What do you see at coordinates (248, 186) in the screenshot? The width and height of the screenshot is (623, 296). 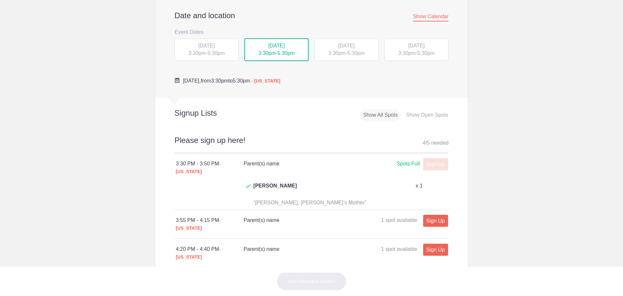 I see `img: Check dark green` at bounding box center [248, 186].